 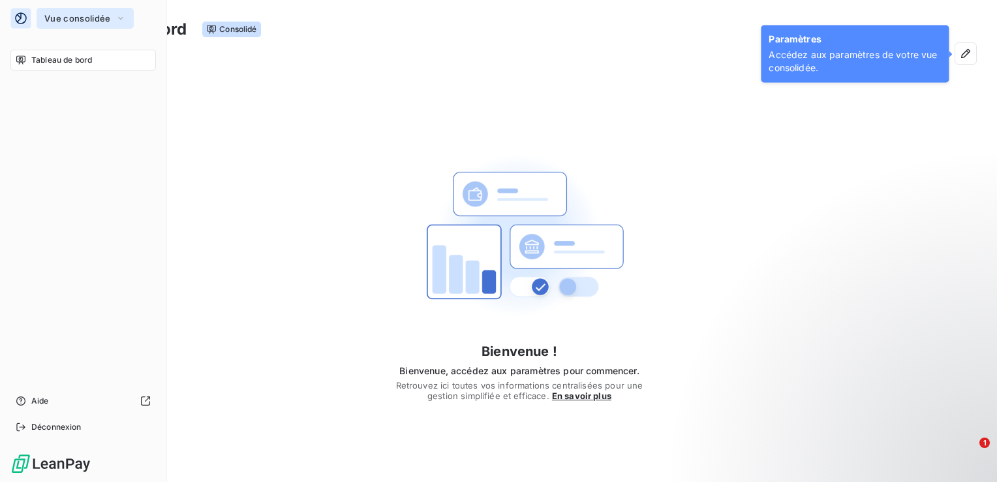 What do you see at coordinates (61, 60) in the screenshot?
I see `span: Tableau de bord` at bounding box center [61, 60].